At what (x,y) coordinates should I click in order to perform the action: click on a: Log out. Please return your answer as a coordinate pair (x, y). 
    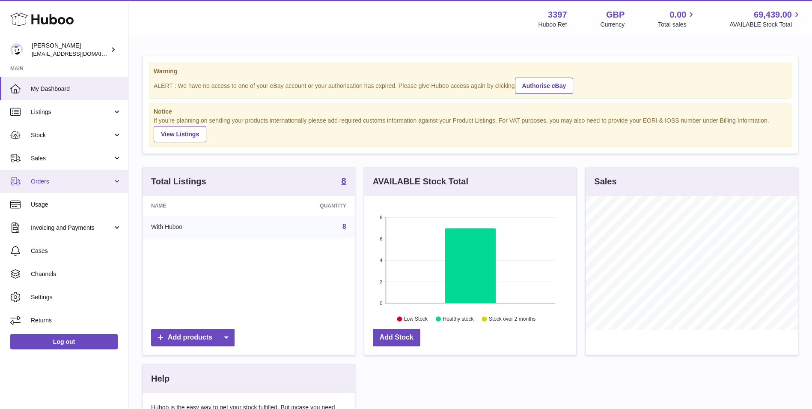
    Looking at the image, I should click on (64, 341).